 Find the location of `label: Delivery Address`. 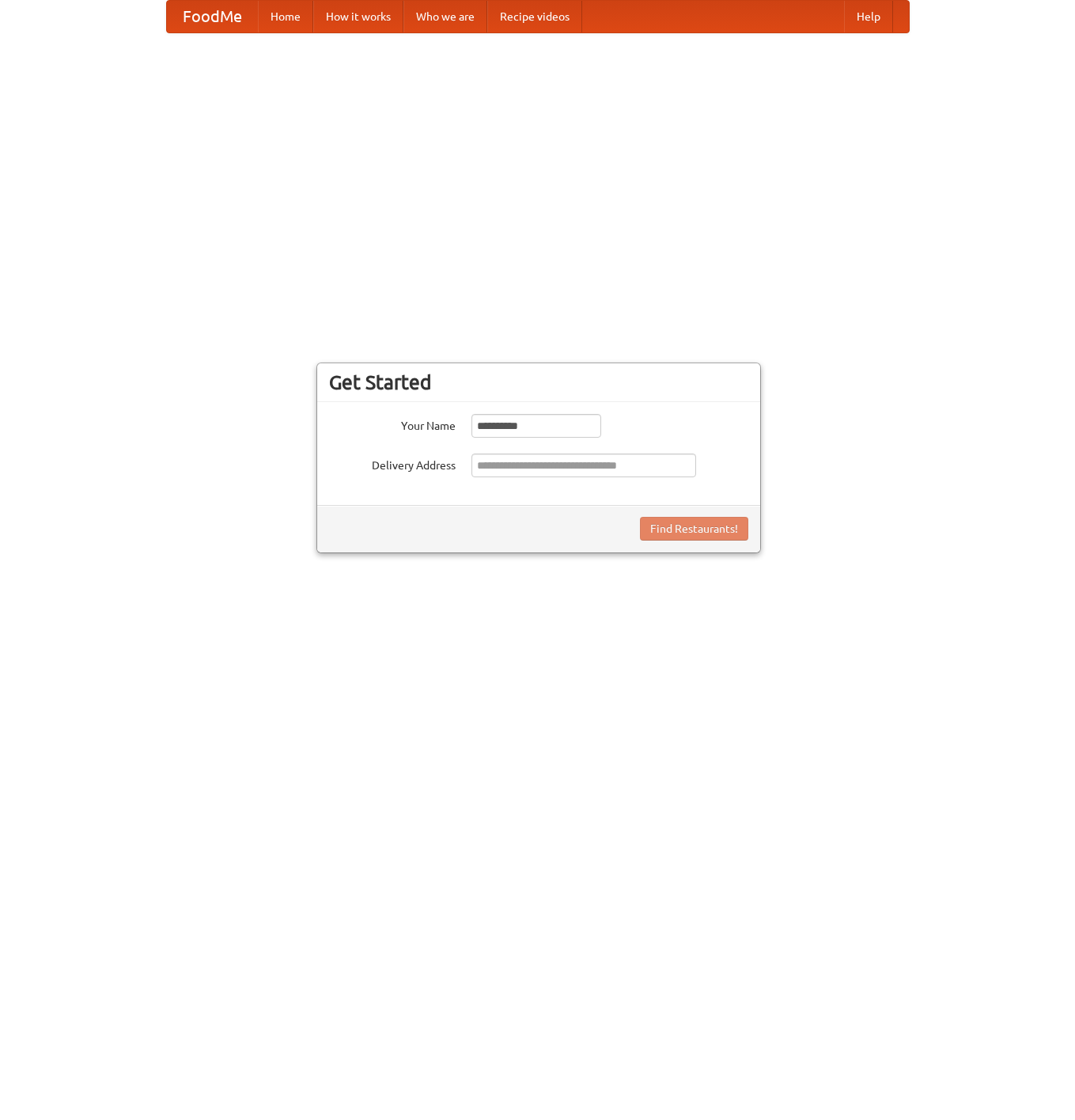

label: Delivery Address is located at coordinates (393, 463).